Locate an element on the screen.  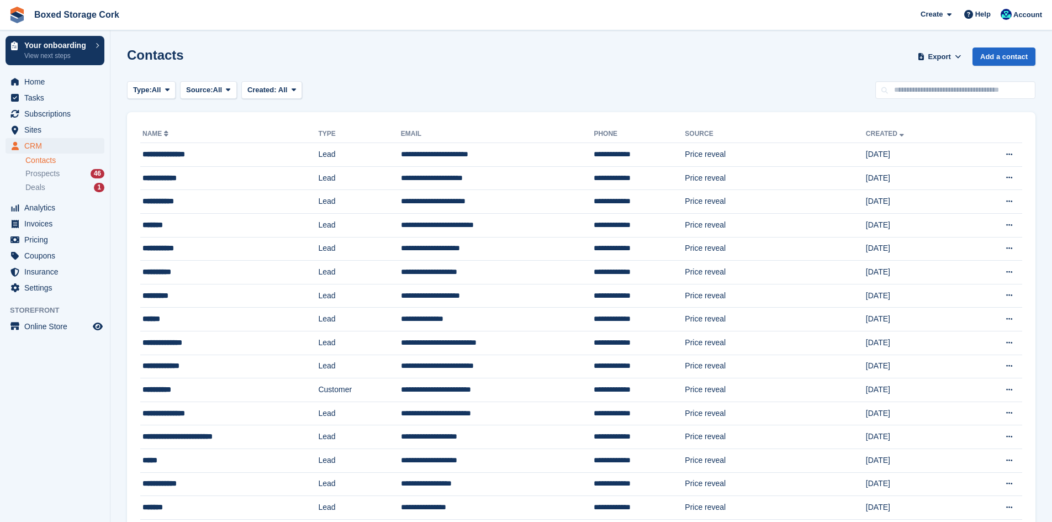
span: Type: is located at coordinates (143, 90).